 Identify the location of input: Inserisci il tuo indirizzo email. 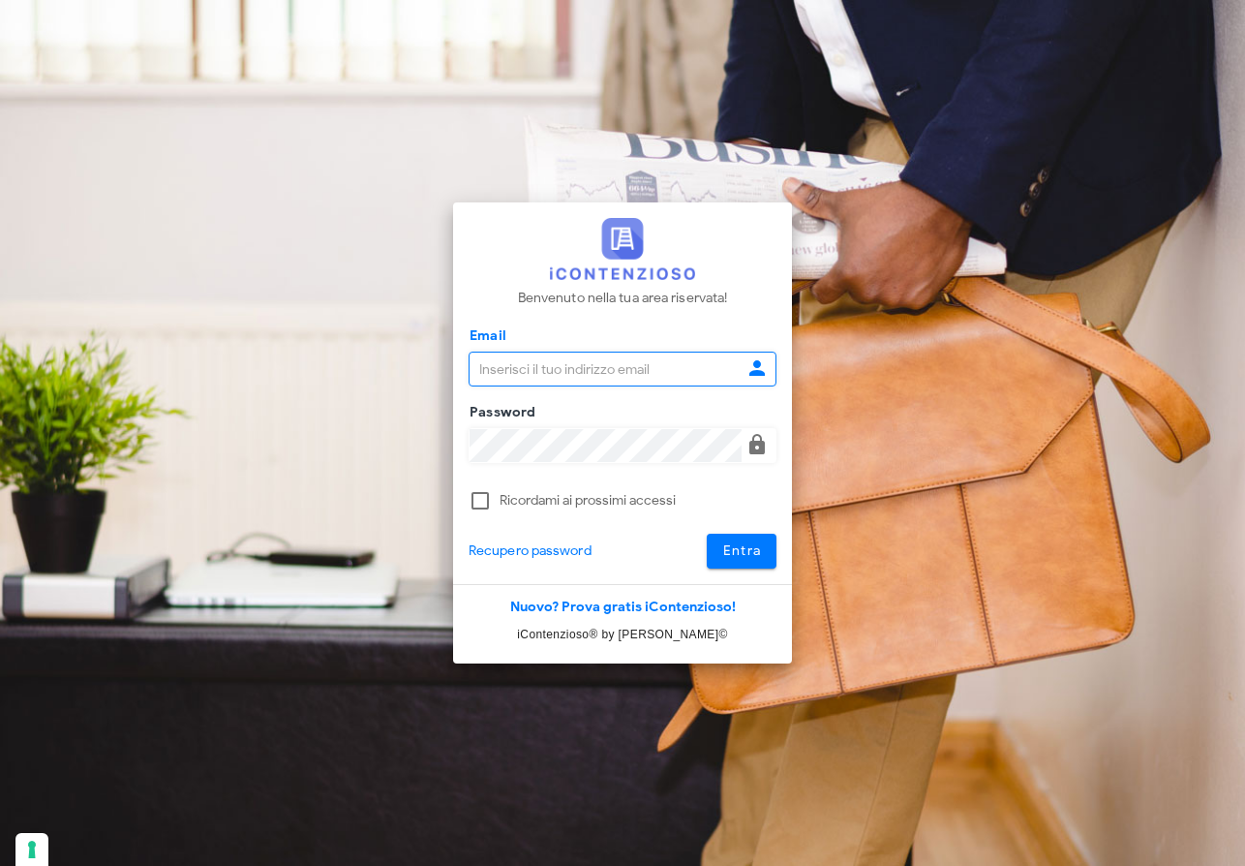
(605, 369).